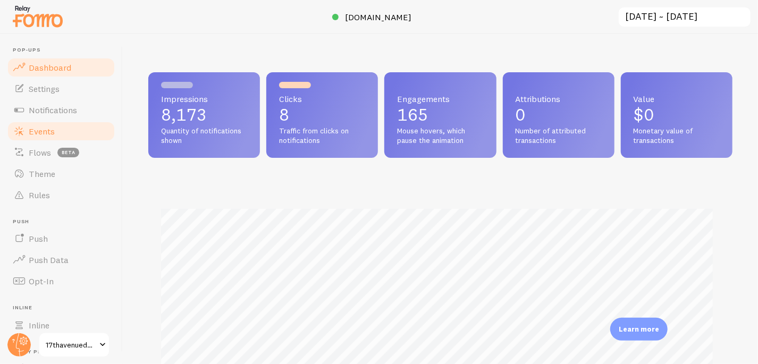 Image resolution: width=758 pixels, height=364 pixels. I want to click on span: Settings, so click(44, 89).